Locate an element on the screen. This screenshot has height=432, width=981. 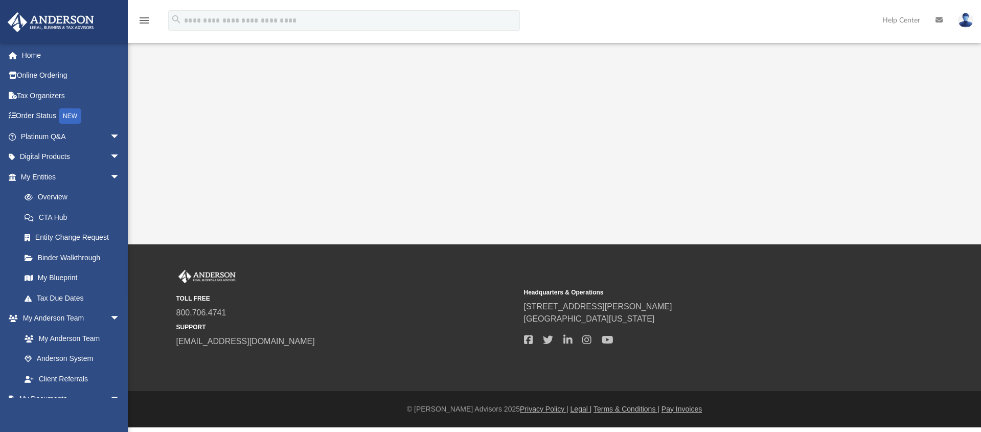
a: Order StatusNEW is located at coordinates (71, 116).